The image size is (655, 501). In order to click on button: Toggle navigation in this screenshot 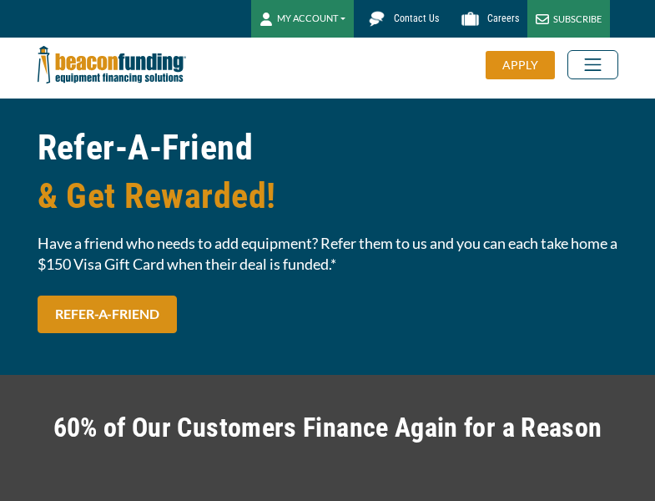, I will do `click(593, 64)`.